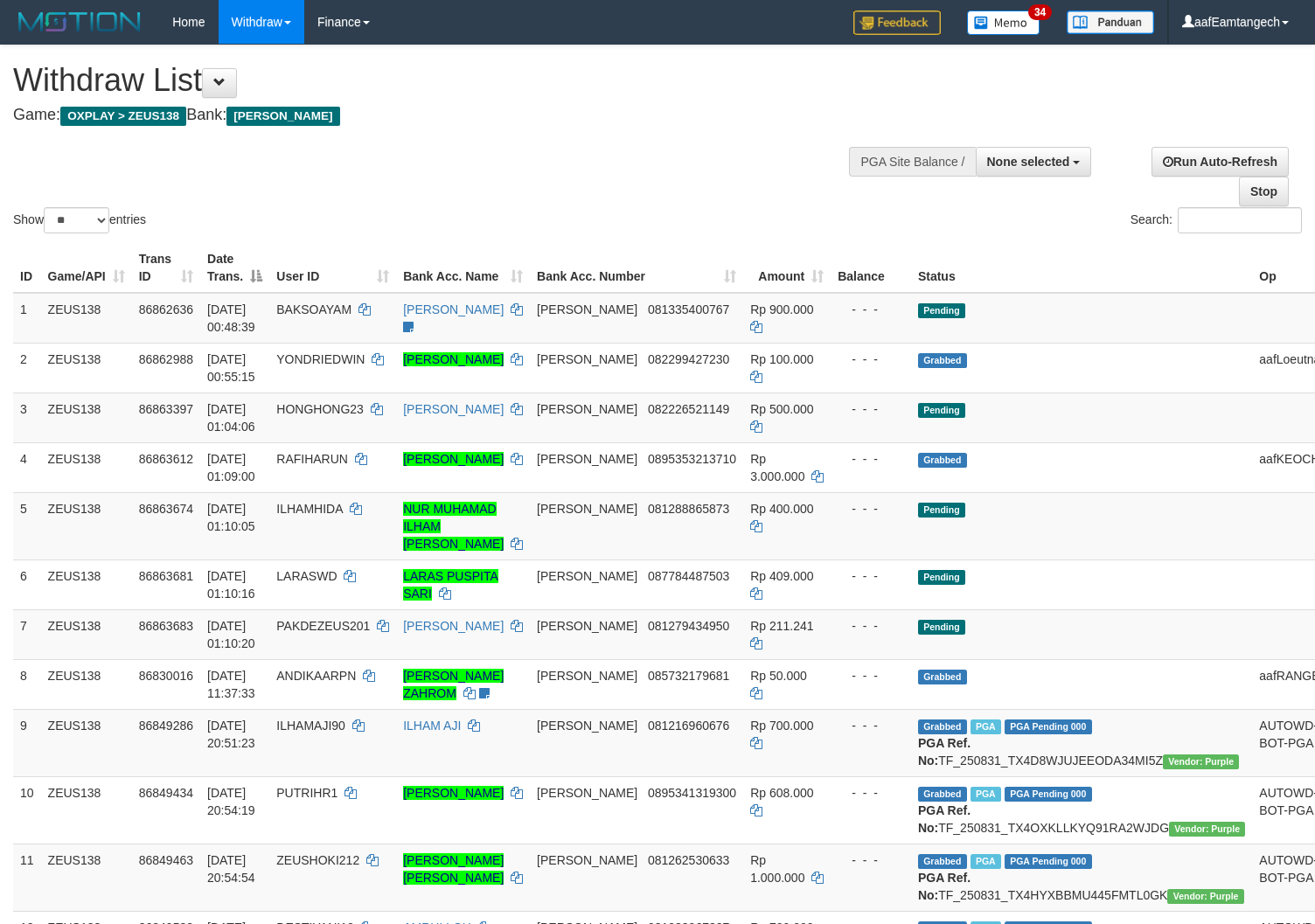 The height and width of the screenshot is (924, 1315). What do you see at coordinates (166, 267) in the screenshot?
I see `th: Trans ID: activate to sort column ascending` at bounding box center [166, 267].